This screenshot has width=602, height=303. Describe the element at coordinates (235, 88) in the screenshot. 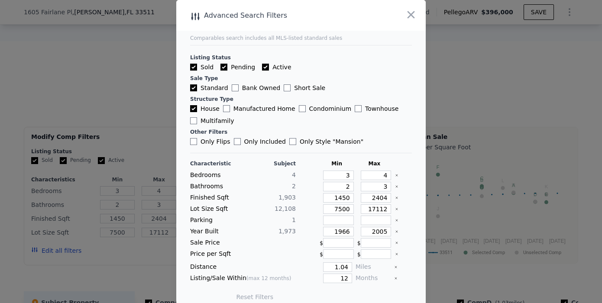

I see `input: Bank Owned` at that location.